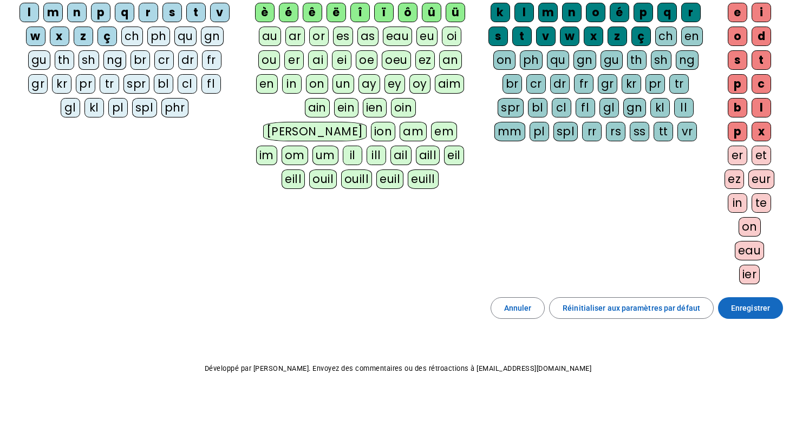 This screenshot has width=796, height=432. What do you see at coordinates (395, 84) in the screenshot?
I see `div: ey` at bounding box center [395, 84].